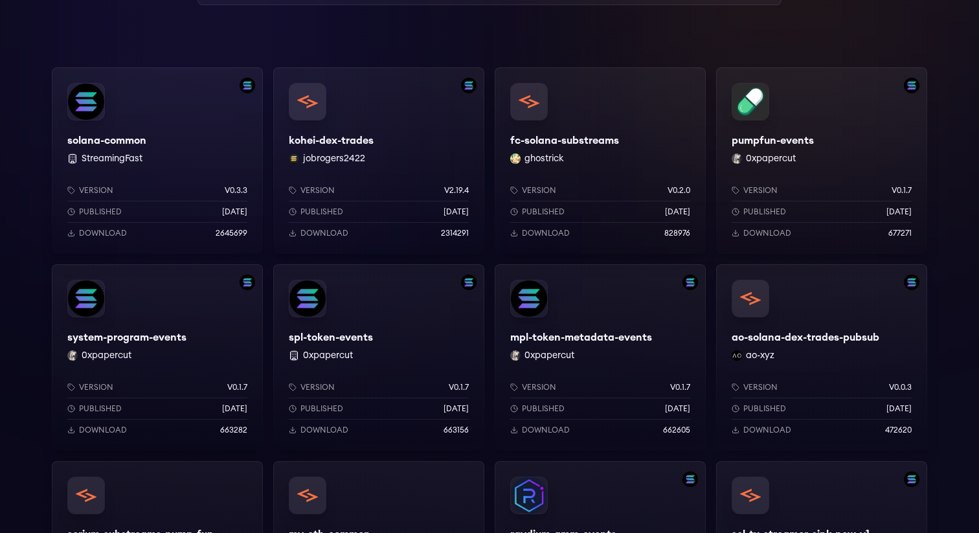 The width and height of the screenshot is (979, 533). I want to click on p: v0.0.3, so click(900, 387).